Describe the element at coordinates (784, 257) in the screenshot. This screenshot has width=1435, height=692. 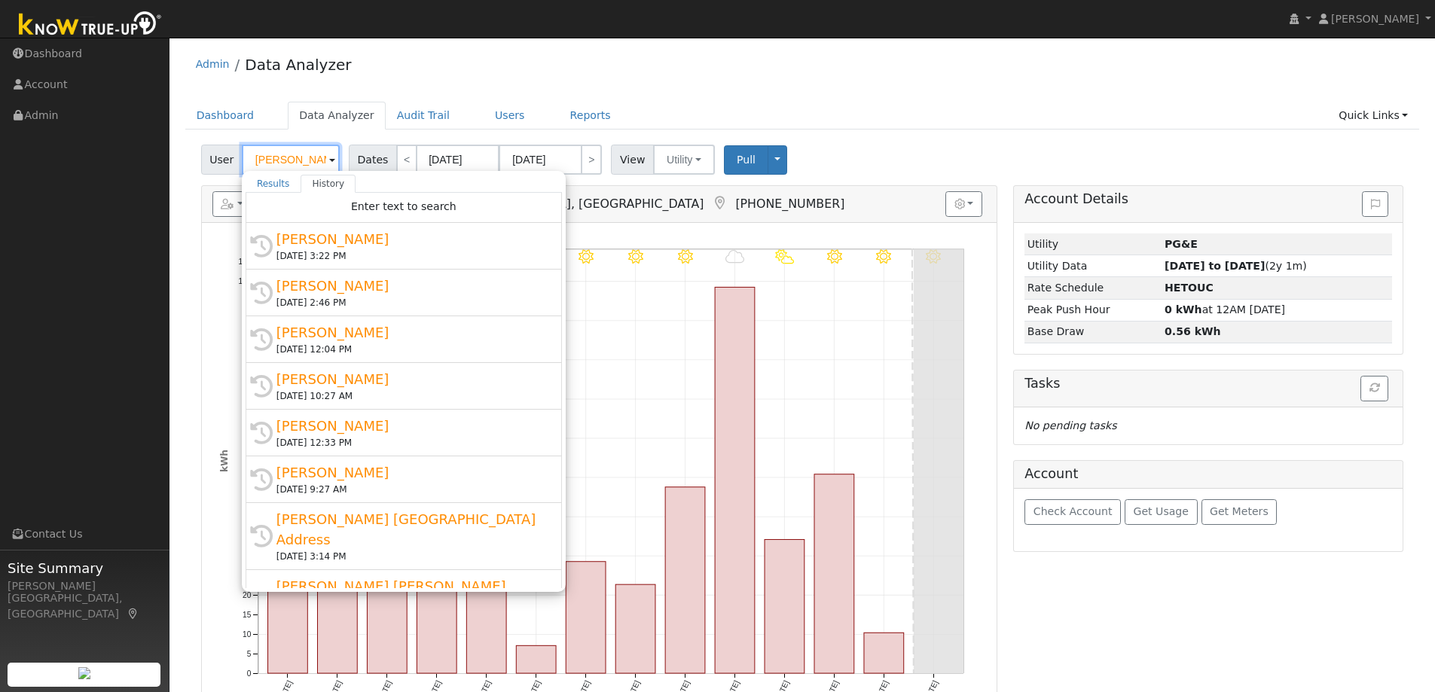
I see `i: 10/09 - PartlyCloudy` at that location.